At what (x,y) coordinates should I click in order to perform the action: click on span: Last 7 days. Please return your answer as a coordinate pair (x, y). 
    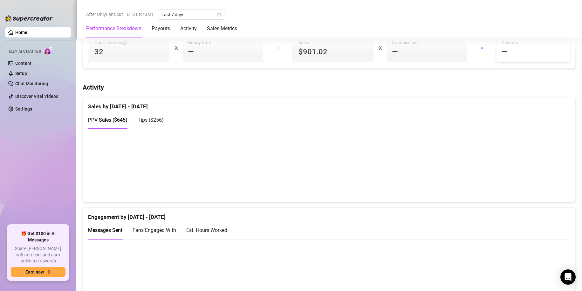
    Looking at the image, I should click on (191, 15).